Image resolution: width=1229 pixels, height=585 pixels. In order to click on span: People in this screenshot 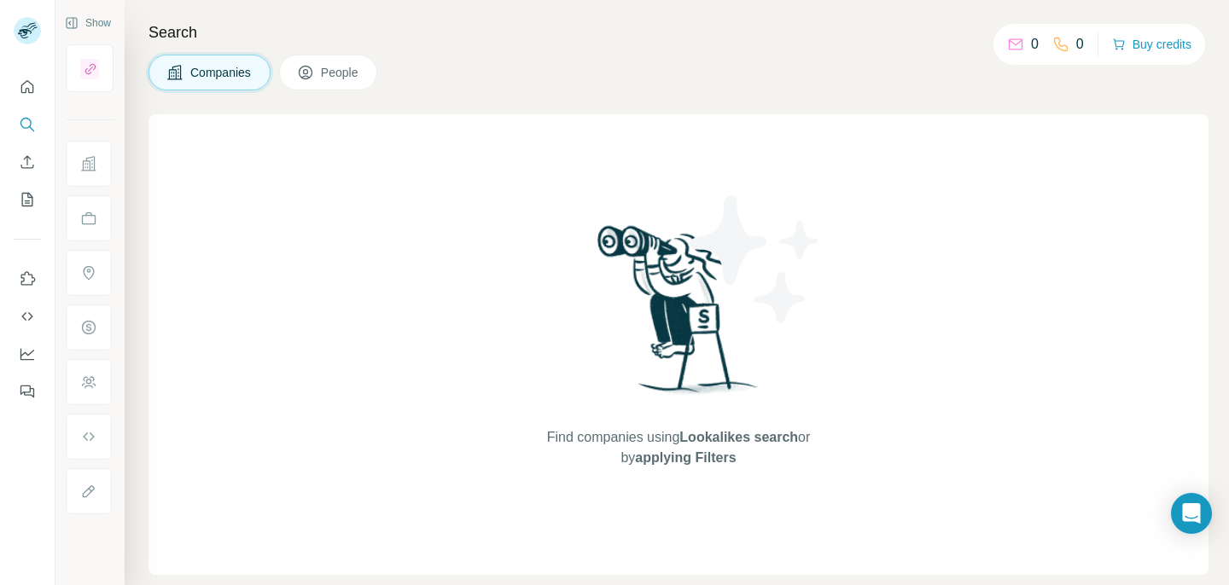, I will do `click(341, 73)`.